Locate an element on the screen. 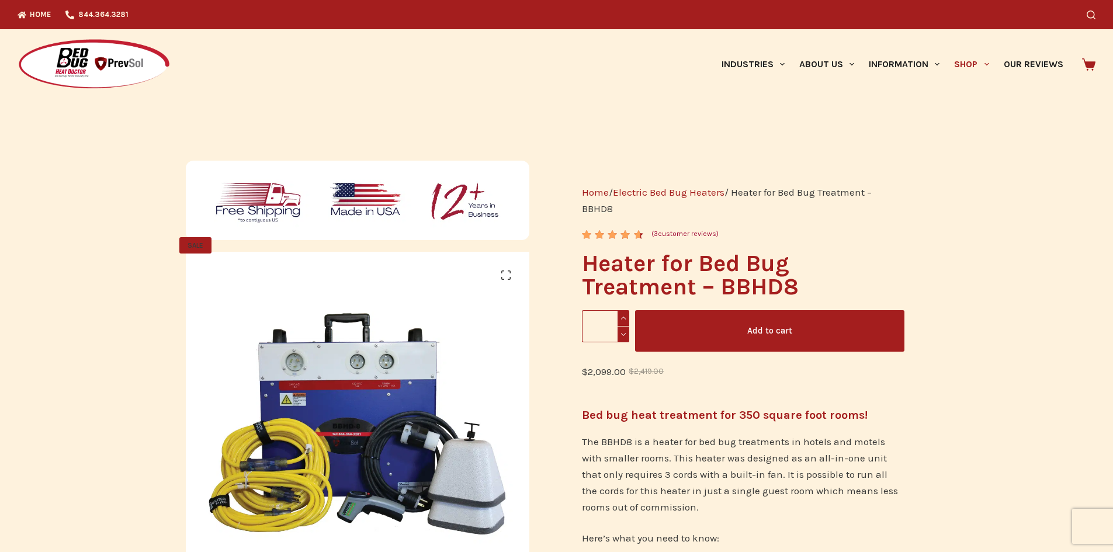 The height and width of the screenshot is (552, 1113). bdi: 2,099.00 is located at coordinates (604, 372).